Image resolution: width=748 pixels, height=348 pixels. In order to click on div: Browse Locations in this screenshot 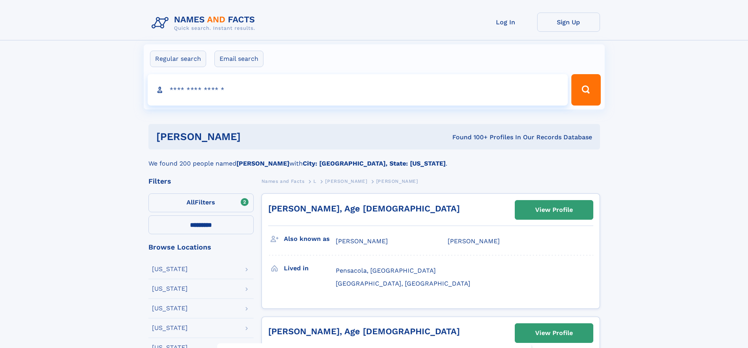, I will do `click(201, 247)`.